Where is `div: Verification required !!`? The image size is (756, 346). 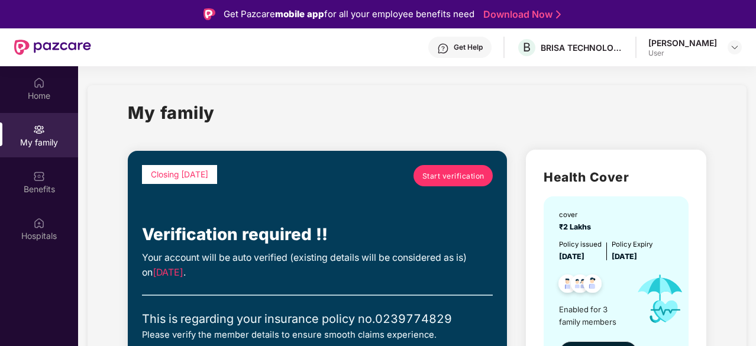
div: Verification required !! is located at coordinates (317, 235).